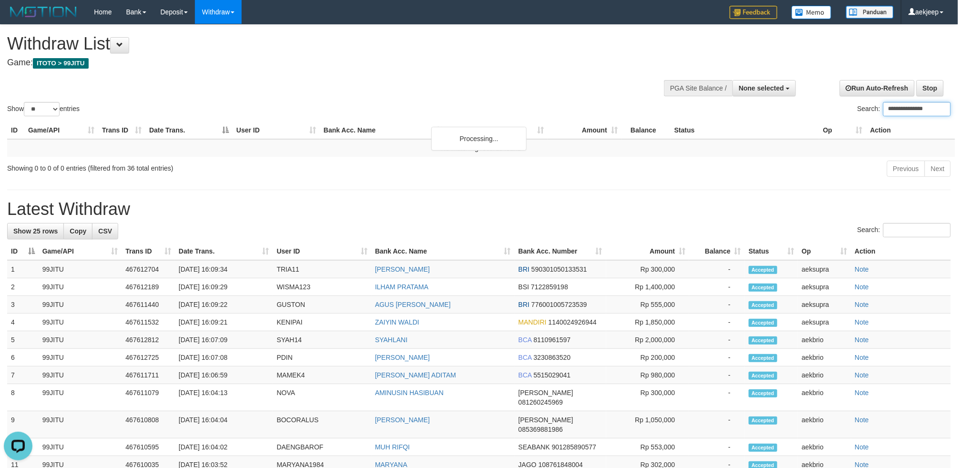 This screenshot has height=468, width=958. I want to click on img: panduan.png, so click(870, 12).